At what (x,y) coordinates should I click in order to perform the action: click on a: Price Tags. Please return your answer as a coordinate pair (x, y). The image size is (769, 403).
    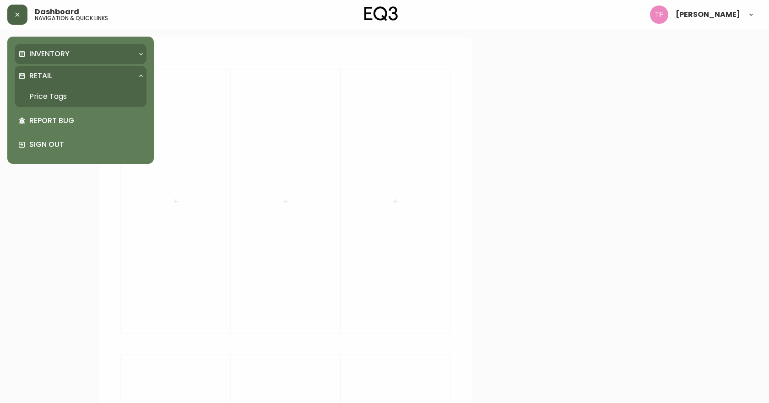
    Looking at the image, I should click on (81, 97).